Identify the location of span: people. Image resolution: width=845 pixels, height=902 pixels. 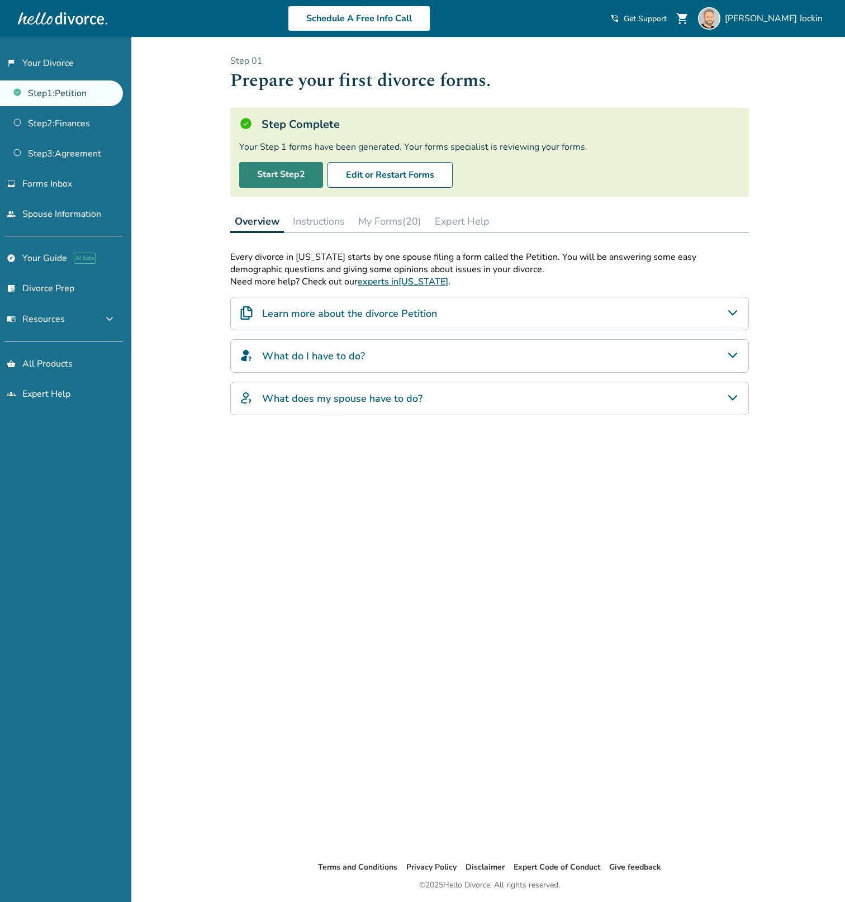
(11, 214).